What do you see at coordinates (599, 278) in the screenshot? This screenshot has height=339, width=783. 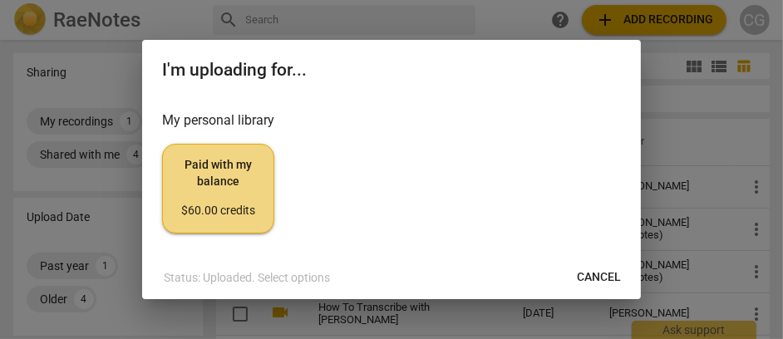 I see `button: Cancel` at bounding box center [599, 278].